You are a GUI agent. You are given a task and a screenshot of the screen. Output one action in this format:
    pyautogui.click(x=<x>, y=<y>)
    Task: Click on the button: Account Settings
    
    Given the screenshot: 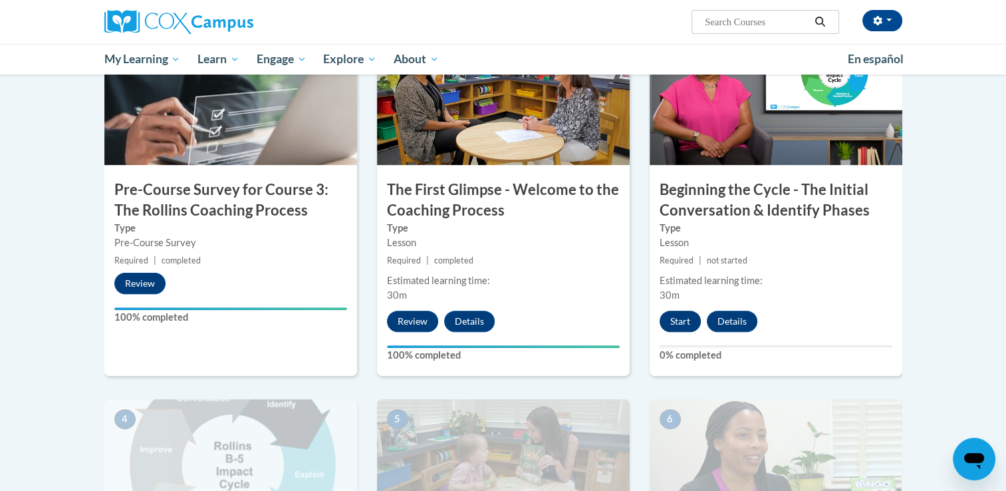 What is the action you would take?
    pyautogui.click(x=883, y=21)
    